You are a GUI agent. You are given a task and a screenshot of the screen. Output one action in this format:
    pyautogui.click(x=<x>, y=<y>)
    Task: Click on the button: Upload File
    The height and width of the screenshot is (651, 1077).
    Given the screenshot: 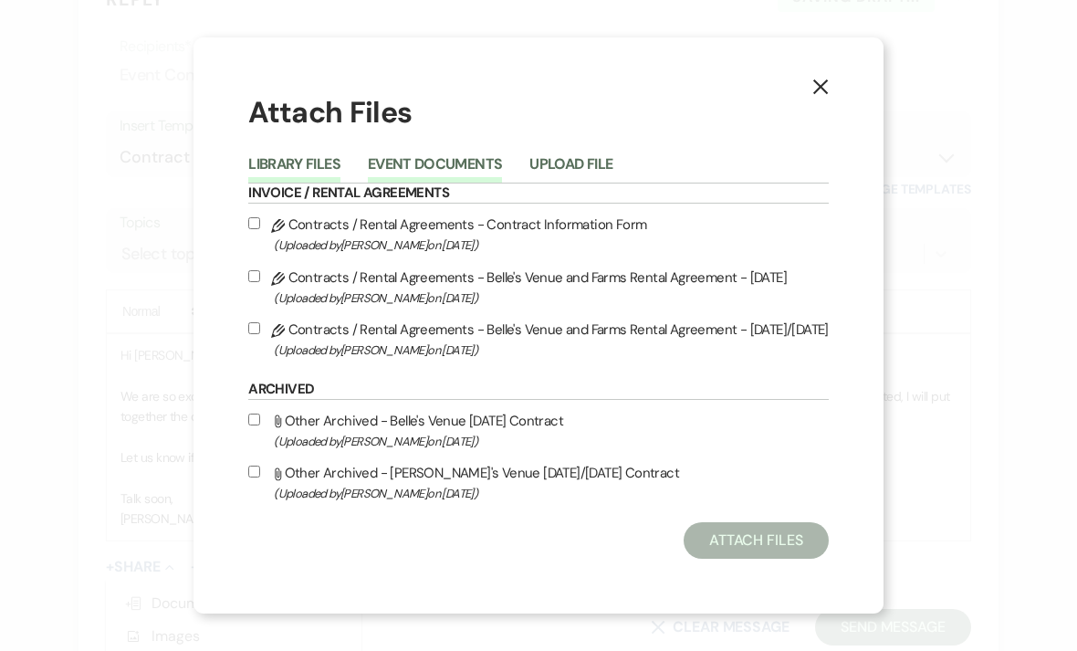 What is the action you would take?
    pyautogui.click(x=570, y=170)
    